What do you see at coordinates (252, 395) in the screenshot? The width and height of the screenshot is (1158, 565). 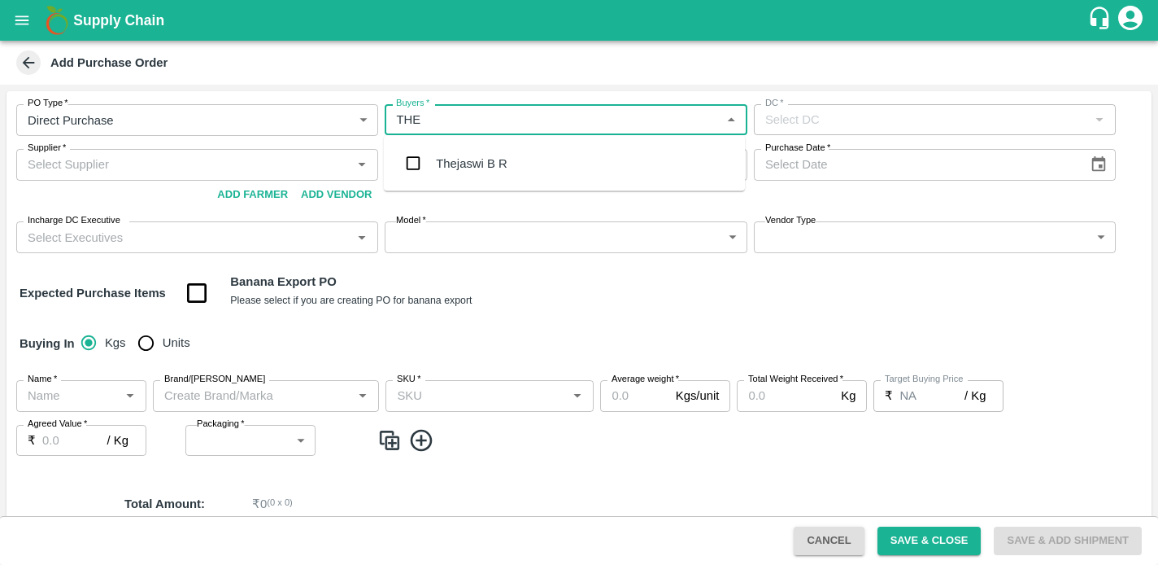 I see `input: Create Brand/Marka` at bounding box center [252, 395].